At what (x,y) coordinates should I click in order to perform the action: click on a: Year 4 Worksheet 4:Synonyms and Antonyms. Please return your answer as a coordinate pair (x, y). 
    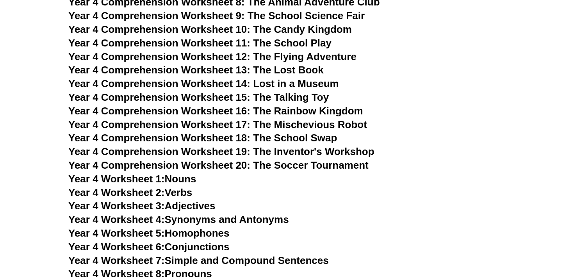
    Looking at the image, I should click on (179, 220).